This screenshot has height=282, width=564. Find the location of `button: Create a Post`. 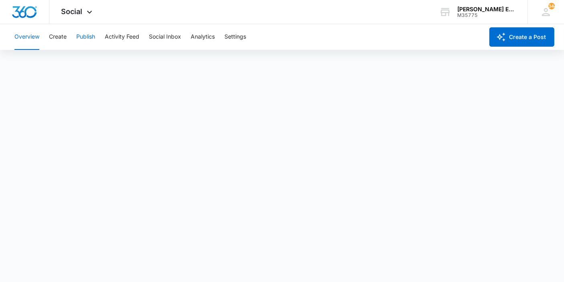

button: Create a Post is located at coordinates (522, 37).